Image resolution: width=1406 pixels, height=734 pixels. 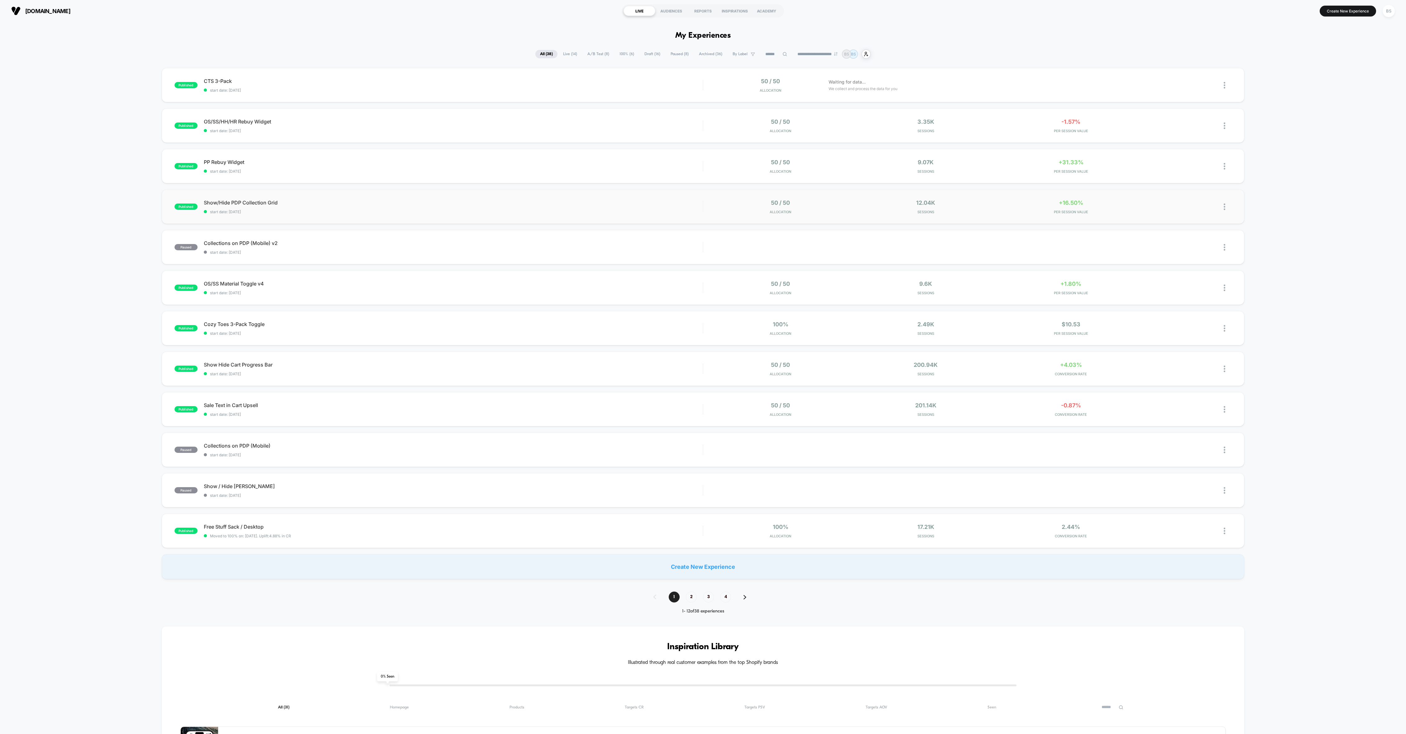 I want to click on div: Create New Experience, so click(x=703, y=567).